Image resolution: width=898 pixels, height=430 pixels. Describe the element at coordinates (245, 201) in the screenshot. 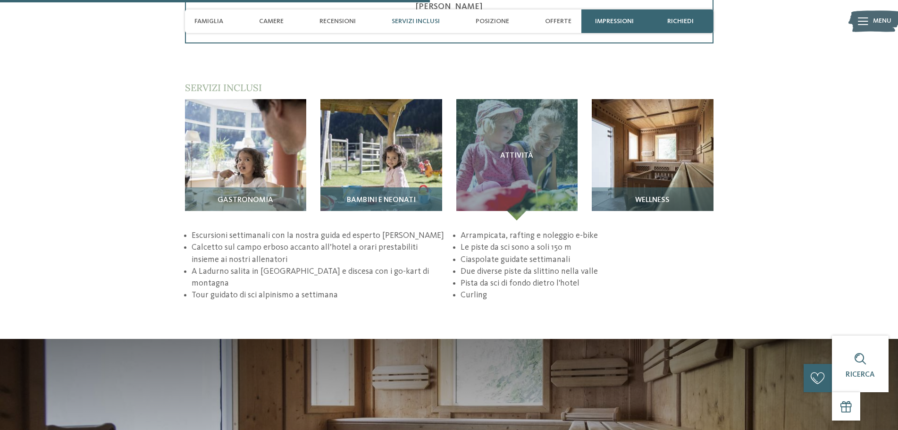

I see `span: Gastronomia` at that location.